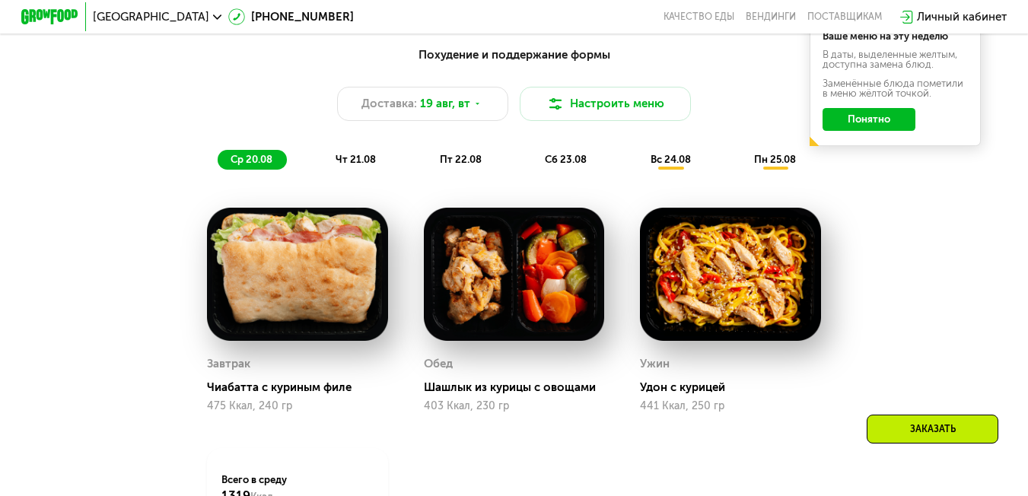 The height and width of the screenshot is (496, 1028). Describe the element at coordinates (962, 17) in the screenshot. I see `div: Личный кабинет` at that location.